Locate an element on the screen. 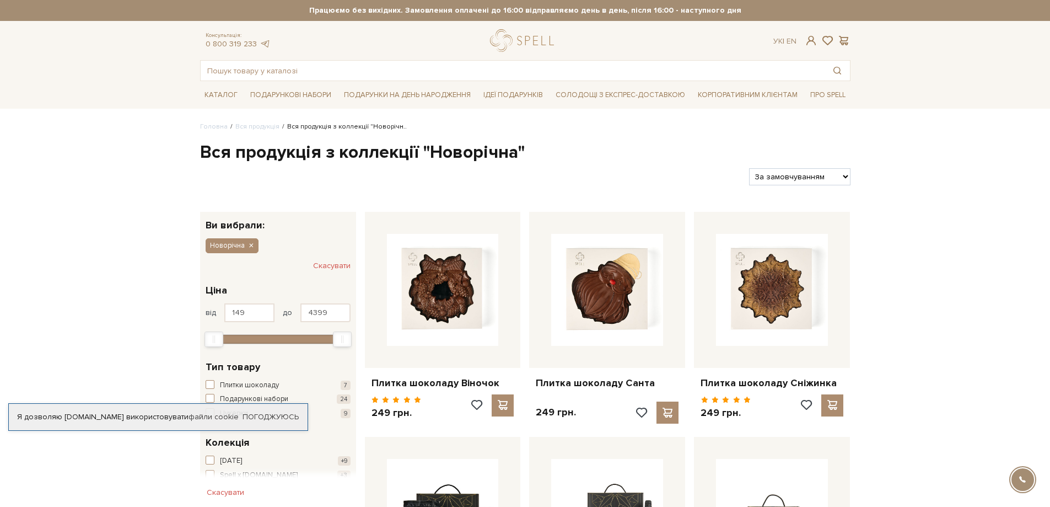 The width and height of the screenshot is (1050, 507). strong: Працюємо без вихідних. Замовлення оплачені до 16:00 відправляємо день в день, після 16:00 - насту... is located at coordinates (525, 10).